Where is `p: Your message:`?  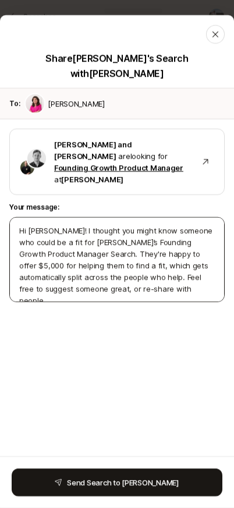 p: Your message: is located at coordinates (117, 207).